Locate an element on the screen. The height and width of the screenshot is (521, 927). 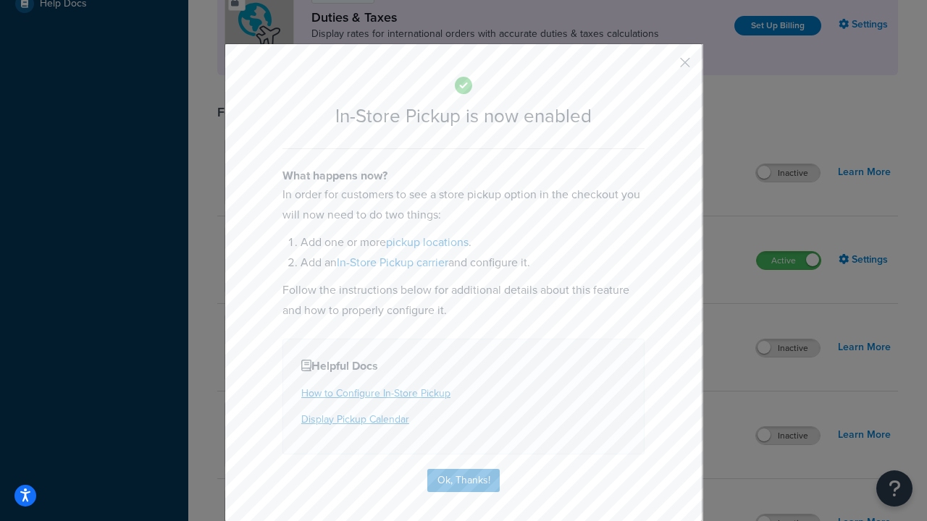
li: Add one or more . is located at coordinates (472, 243).